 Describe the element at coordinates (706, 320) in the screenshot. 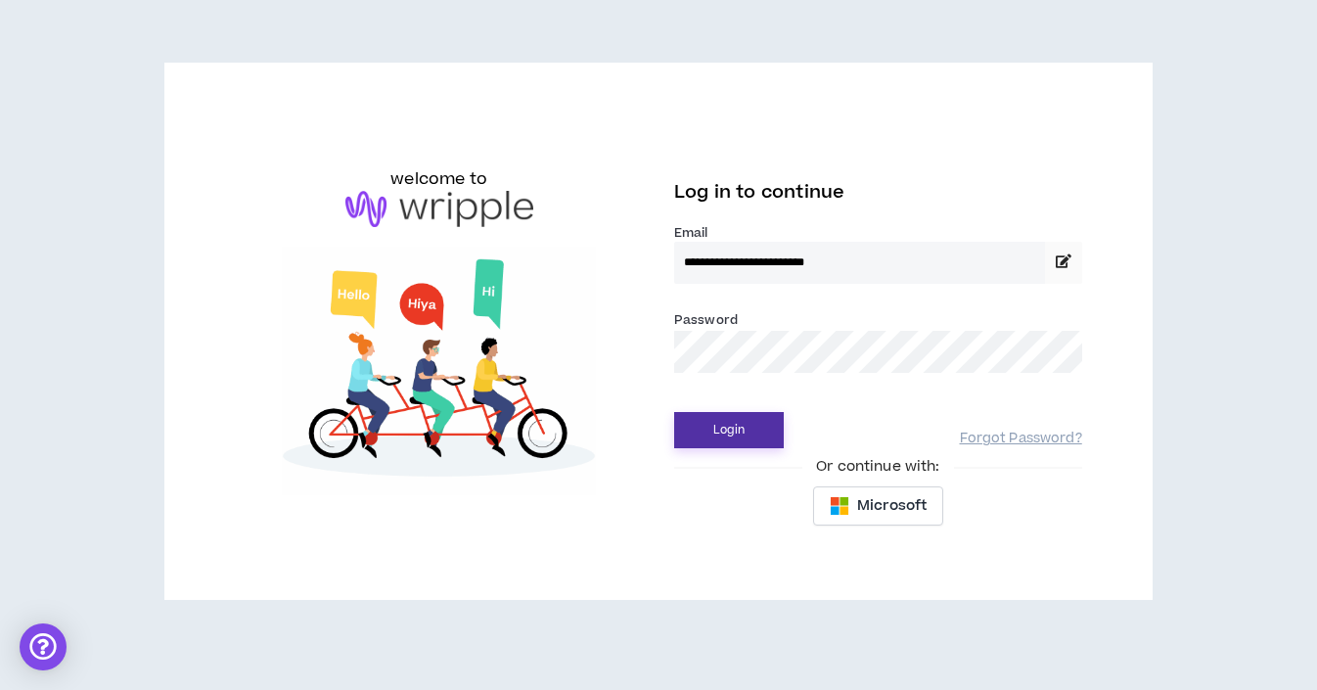

I see `label: Password` at that location.